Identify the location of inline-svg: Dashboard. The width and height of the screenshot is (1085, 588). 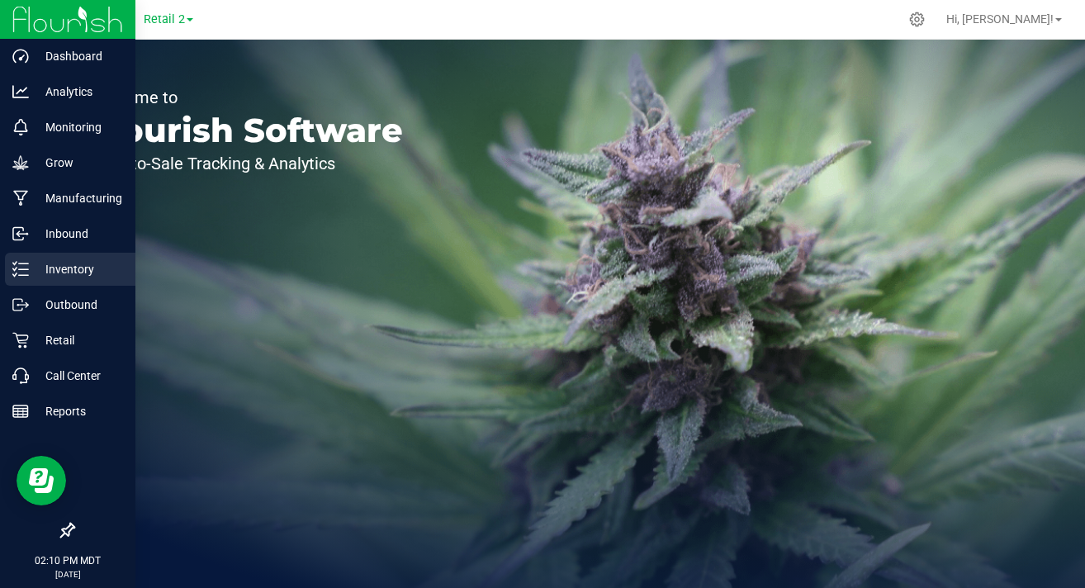
(21, 56).